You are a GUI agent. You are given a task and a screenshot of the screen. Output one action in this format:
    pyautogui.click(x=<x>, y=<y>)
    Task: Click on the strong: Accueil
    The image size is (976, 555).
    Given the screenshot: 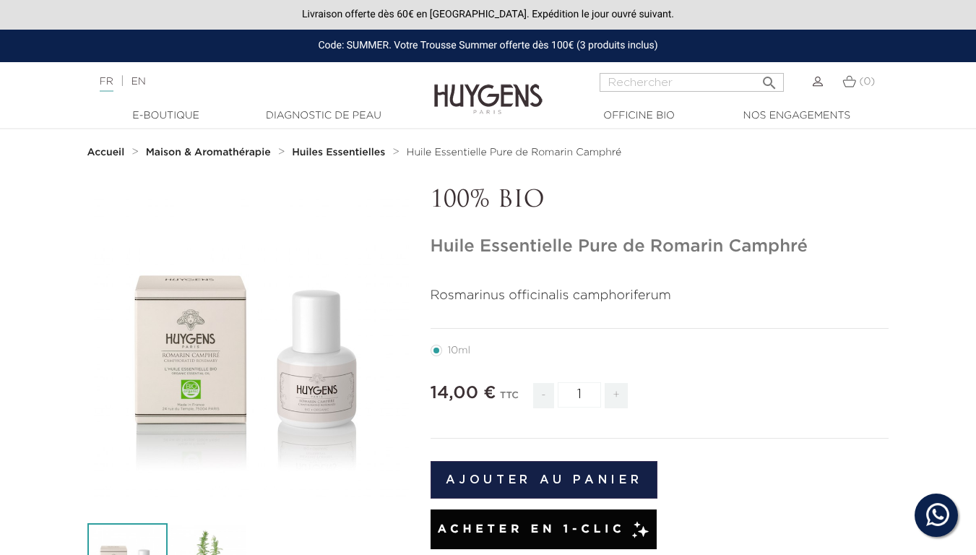 What is the action you would take?
    pyautogui.click(x=106, y=152)
    